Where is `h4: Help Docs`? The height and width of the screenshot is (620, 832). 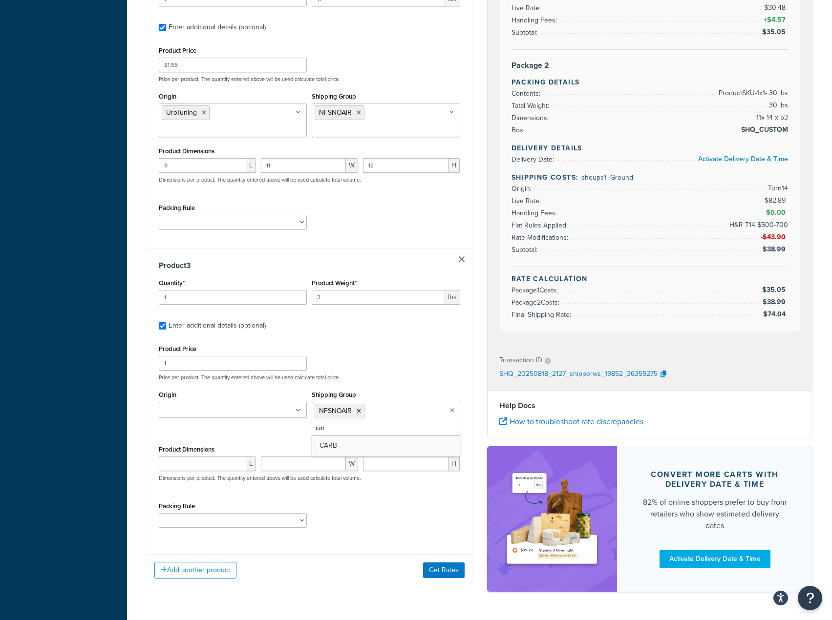 h4: Help Docs is located at coordinates (650, 406).